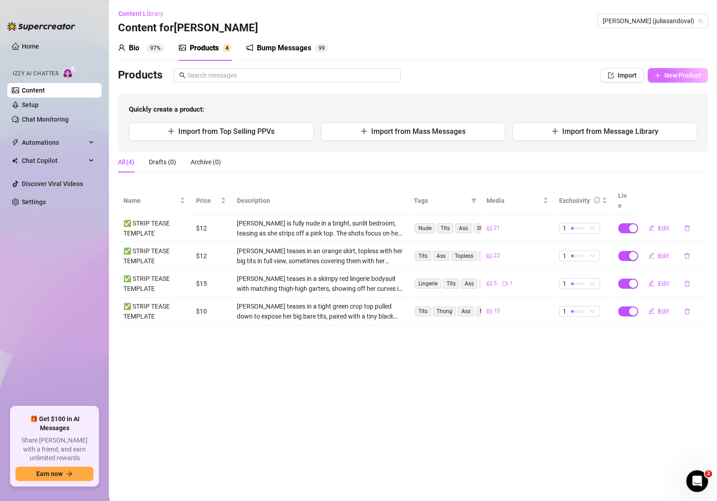 The height and width of the screenshot is (501, 717). What do you see at coordinates (291, 75) in the screenshot?
I see `input: Search messages` at bounding box center [291, 75].